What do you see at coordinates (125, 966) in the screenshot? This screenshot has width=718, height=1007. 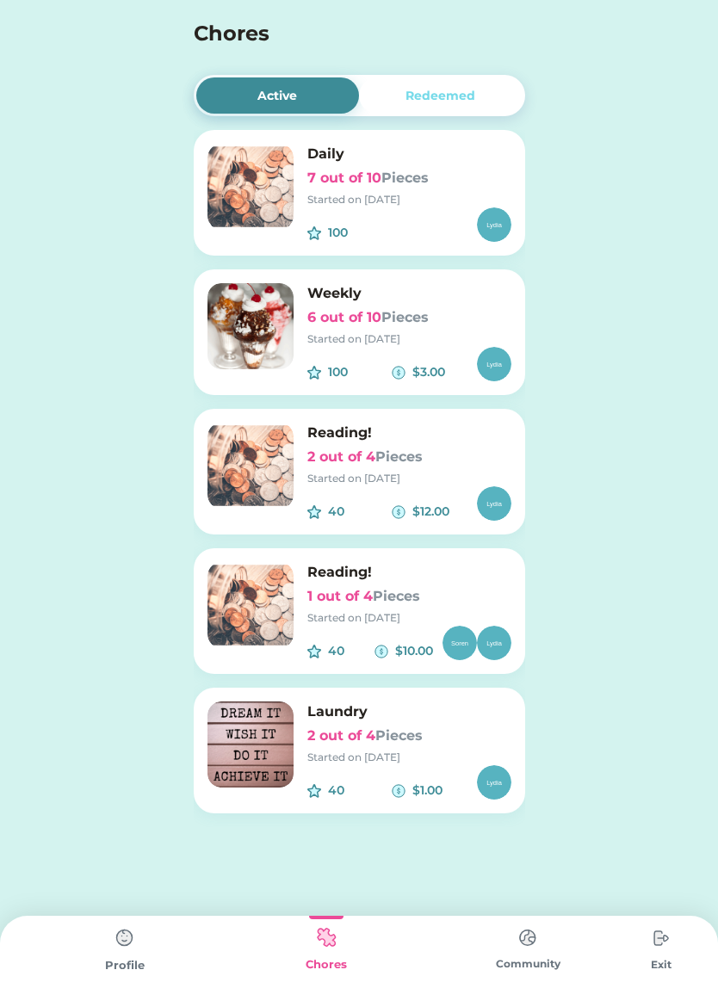 I see `div: Profile` at bounding box center [125, 966].